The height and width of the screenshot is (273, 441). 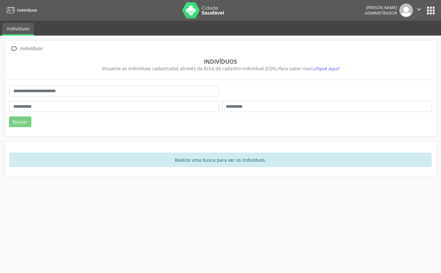 I want to click on img: img, so click(x=406, y=10).